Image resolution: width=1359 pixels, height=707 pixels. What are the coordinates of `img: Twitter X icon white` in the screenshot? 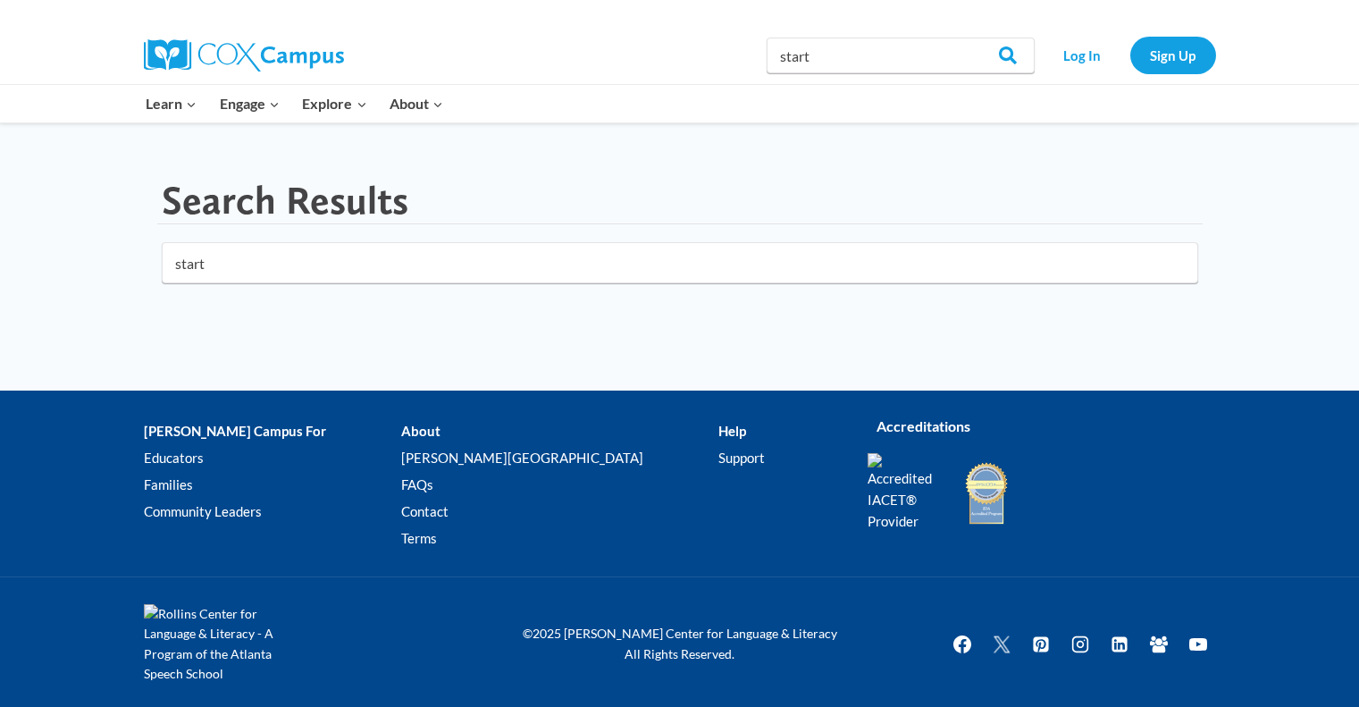 It's located at (1002, 644).